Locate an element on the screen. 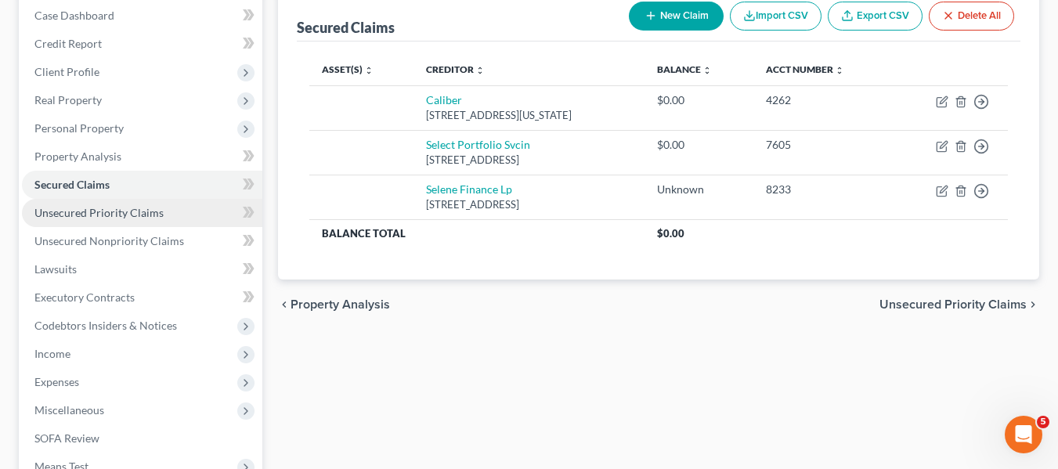  button: New Claim is located at coordinates (676, 16).